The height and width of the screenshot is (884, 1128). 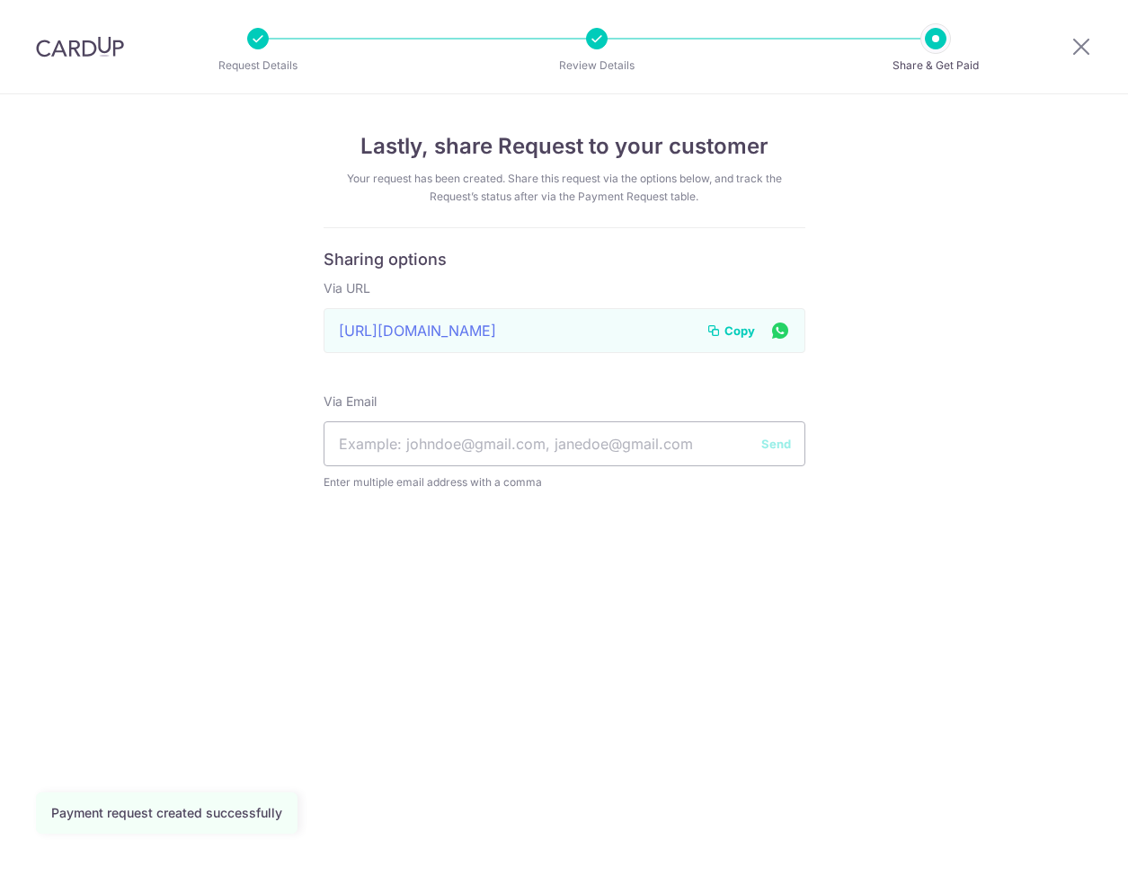 What do you see at coordinates (740, 331) in the screenshot?
I see `span: Copy` at bounding box center [740, 331].